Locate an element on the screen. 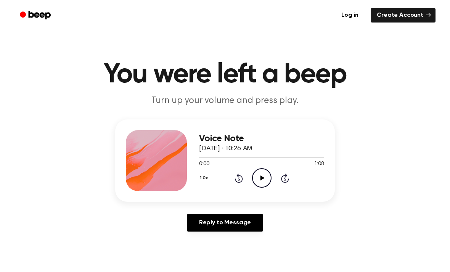  h3: Voice Note is located at coordinates (262, 139).